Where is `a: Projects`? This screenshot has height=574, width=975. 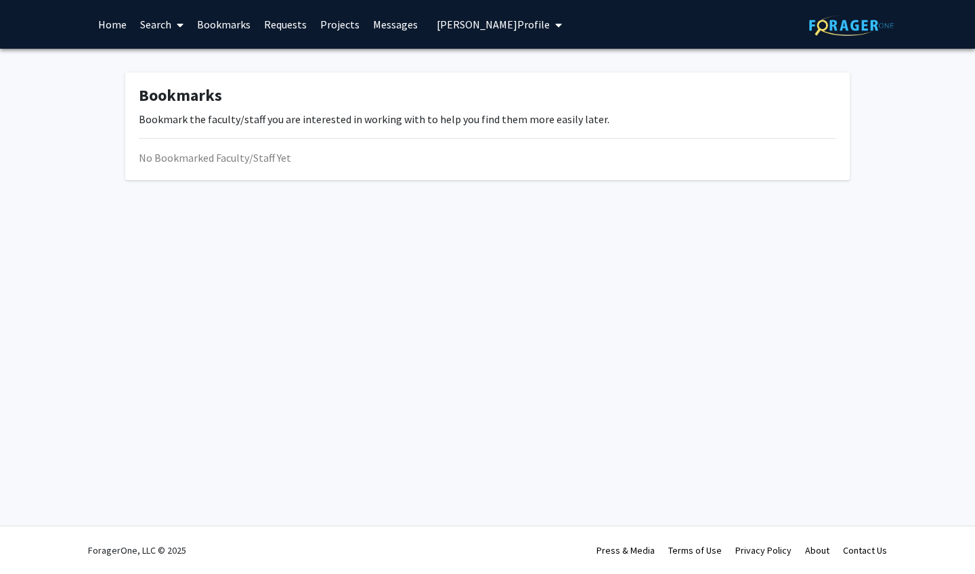 a: Projects is located at coordinates (340, 24).